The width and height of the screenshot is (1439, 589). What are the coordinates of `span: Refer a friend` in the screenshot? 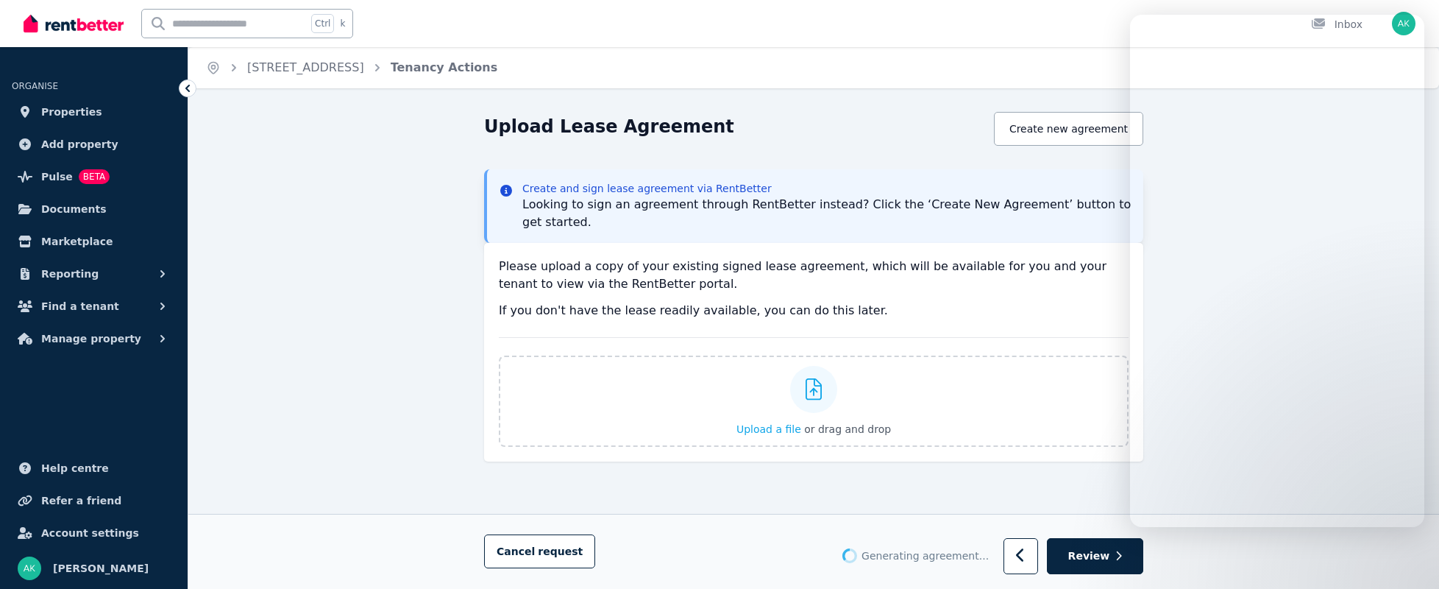 It's located at (81, 500).